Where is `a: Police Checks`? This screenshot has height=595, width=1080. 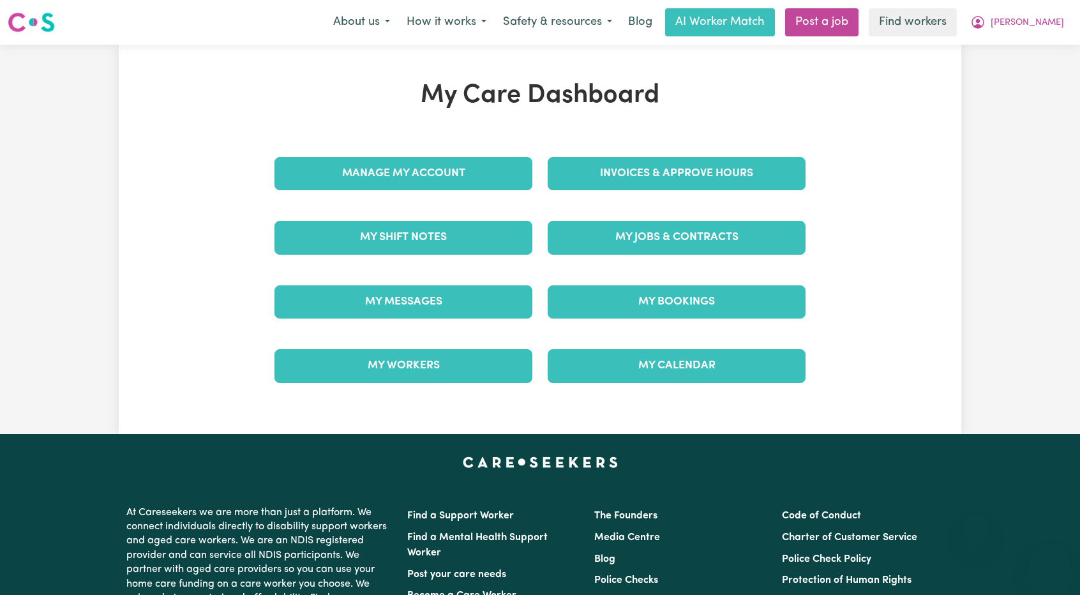 a: Police Checks is located at coordinates (626, 580).